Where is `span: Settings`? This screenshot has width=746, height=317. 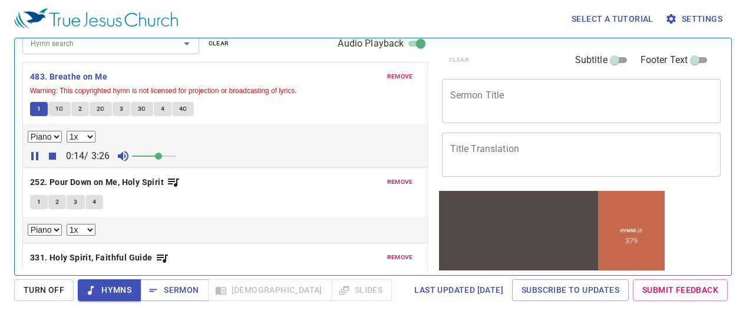
span: Settings is located at coordinates (695, 19).